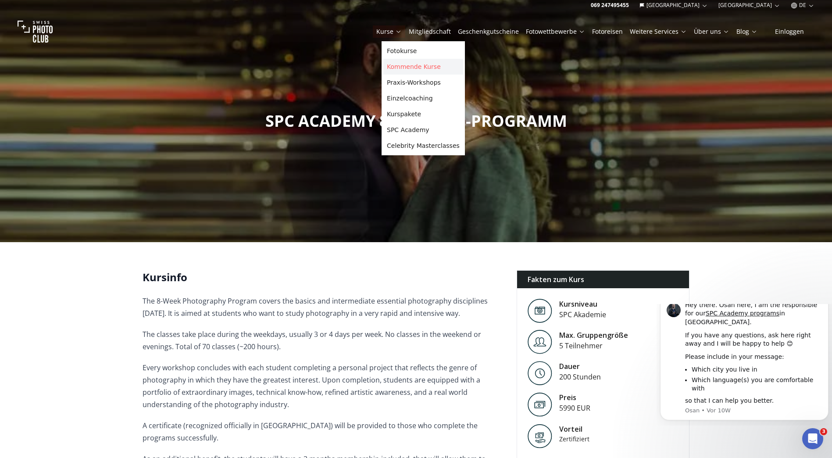 Image resolution: width=832 pixels, height=458 pixels. What do you see at coordinates (555, 32) in the screenshot?
I see `a: Fotowettbewerbe` at bounding box center [555, 32].